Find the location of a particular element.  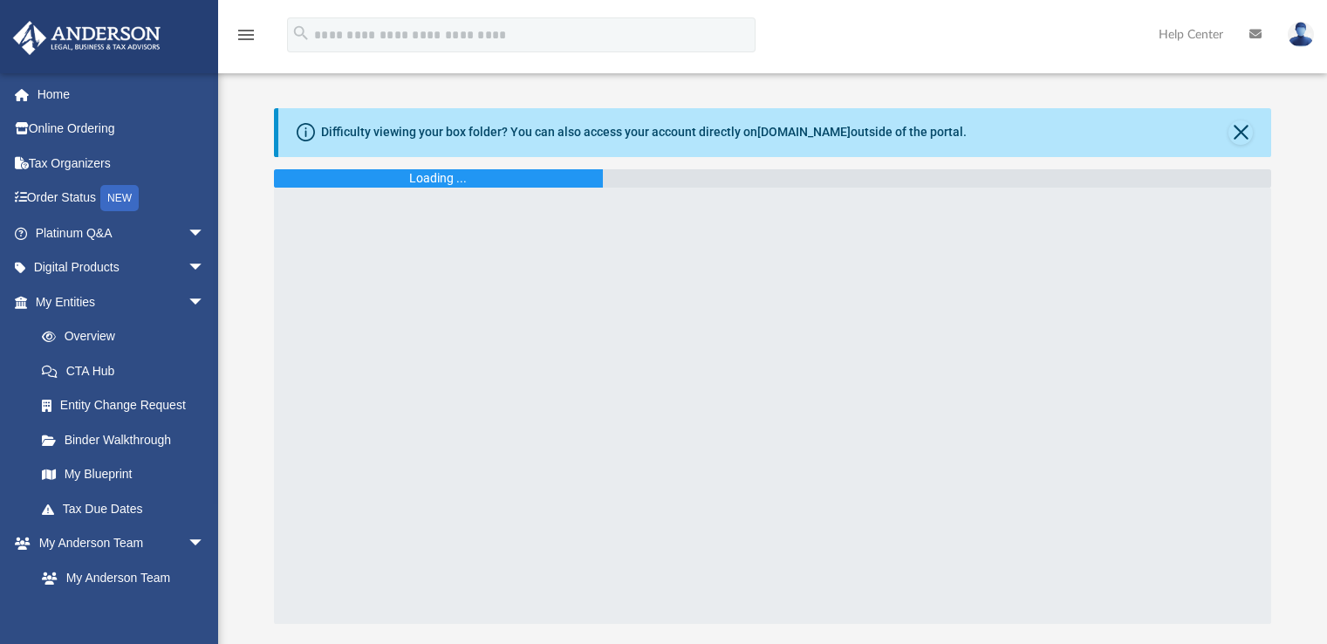

a: Binder Walkthrough is located at coordinates (127, 440).